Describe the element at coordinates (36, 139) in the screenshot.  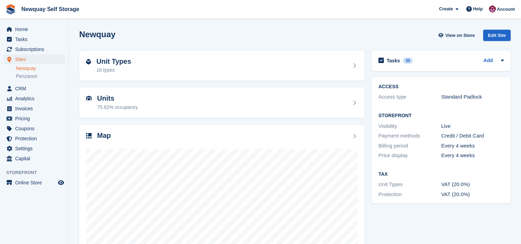
I see `span: Protection` at that location.